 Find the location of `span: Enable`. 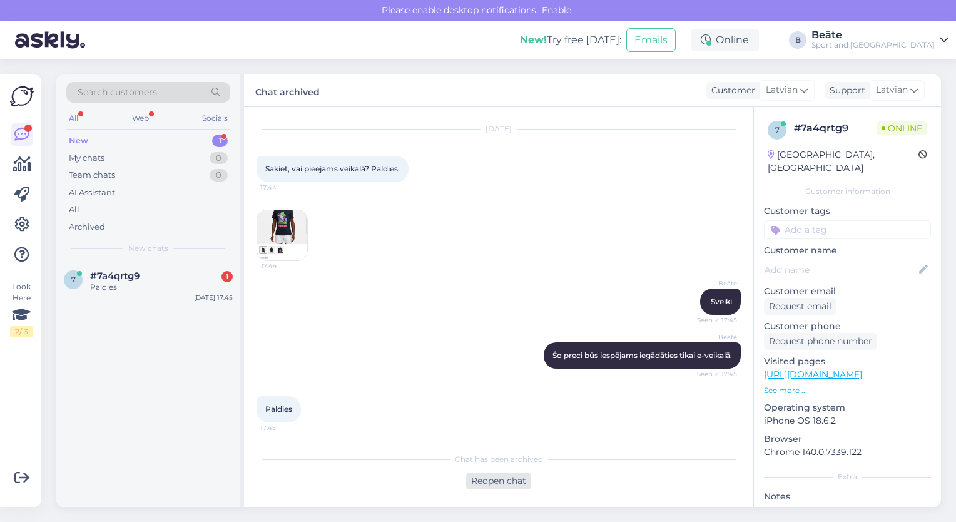

span: Enable is located at coordinates (556, 10).